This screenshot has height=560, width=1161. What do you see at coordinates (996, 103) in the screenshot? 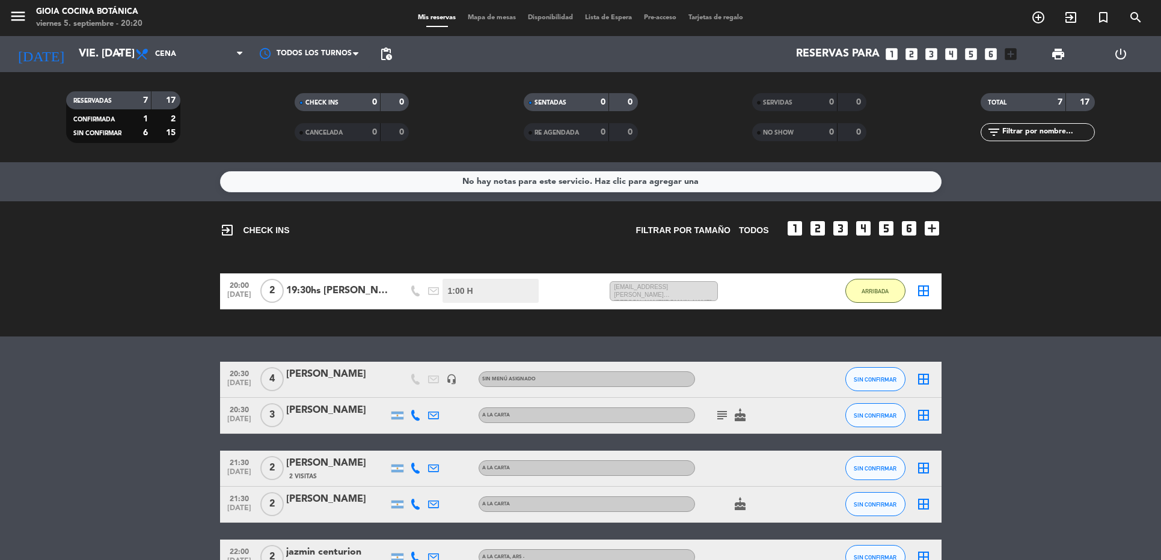
I see `span: TOTAL` at bounding box center [996, 103].